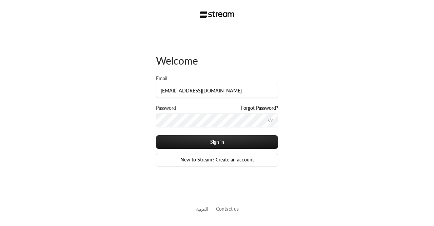 The width and height of the screenshot is (434, 226). What do you see at coordinates (162, 78) in the screenshot?
I see `label: Email` at bounding box center [162, 78].